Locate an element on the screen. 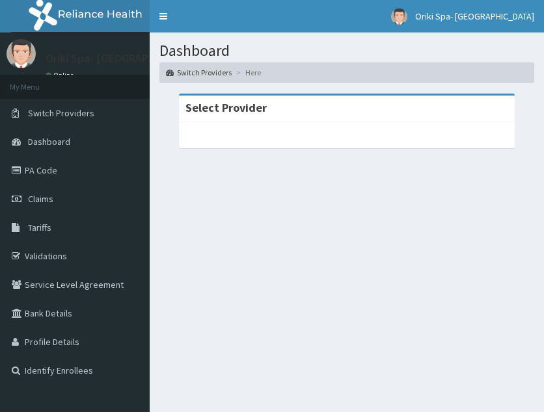 This screenshot has width=544, height=412. strong: Select Provider is located at coordinates (226, 107).